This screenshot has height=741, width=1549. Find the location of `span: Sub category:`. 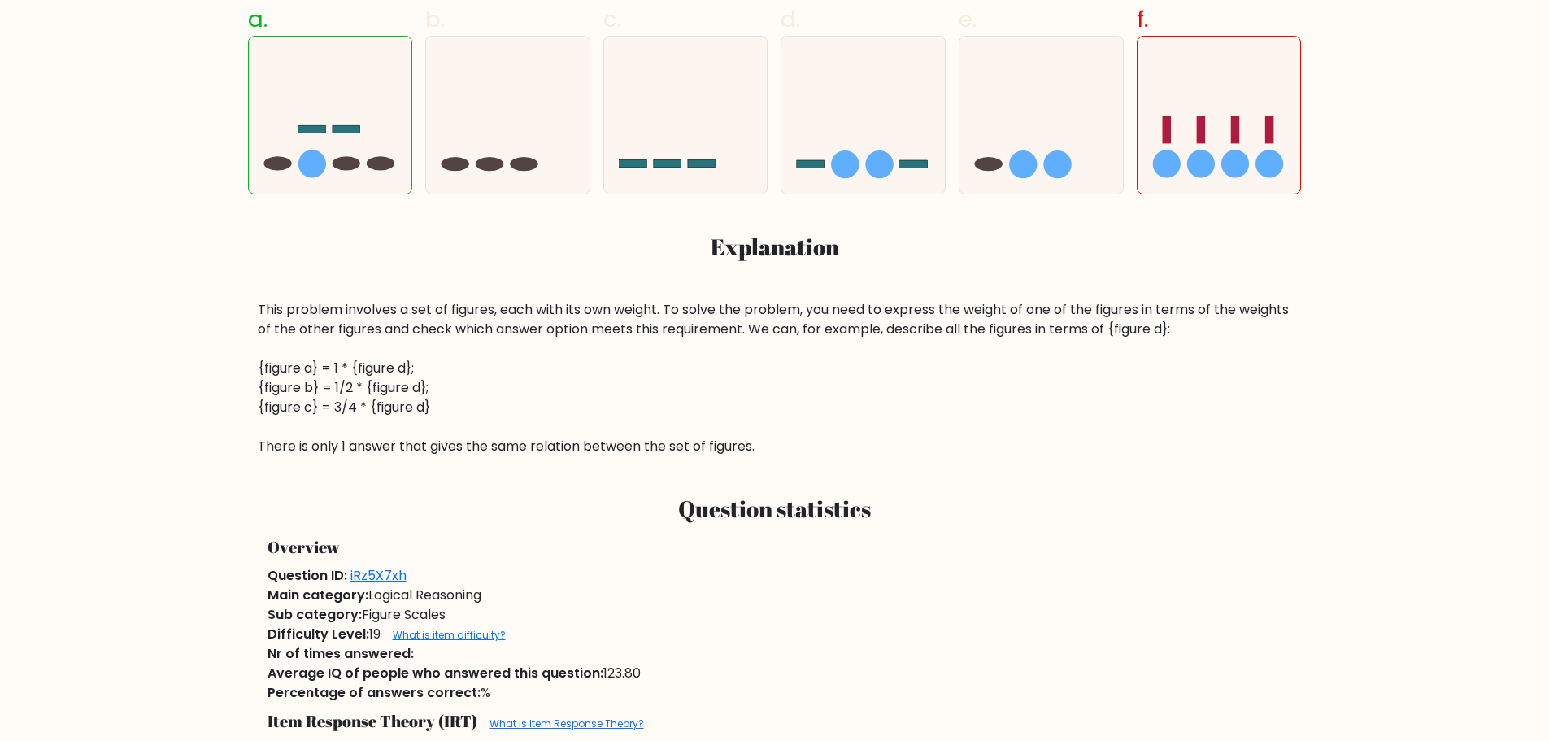

span: Sub category: is located at coordinates (315, 614).